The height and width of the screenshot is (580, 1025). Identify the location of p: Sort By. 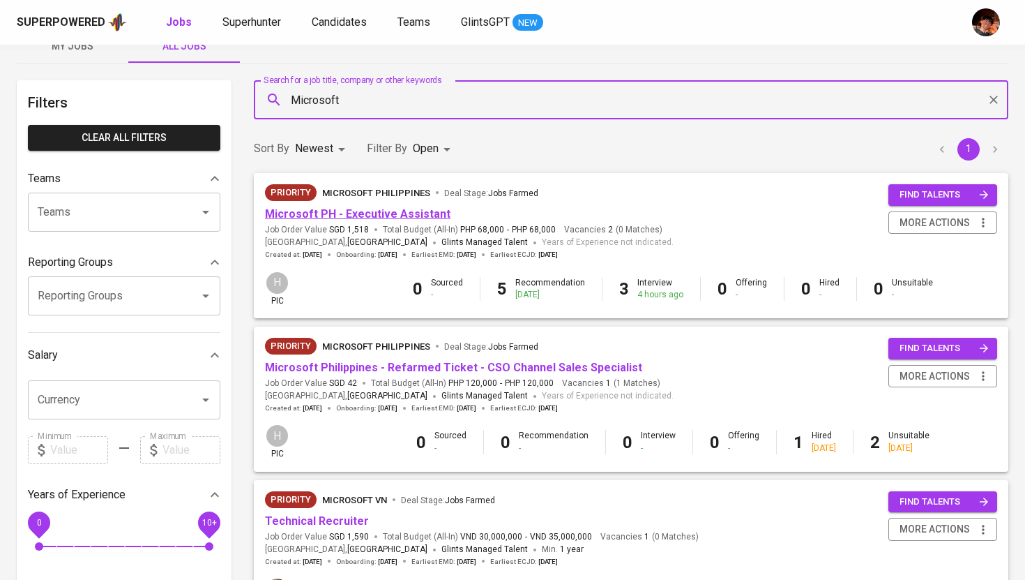
(271, 149).